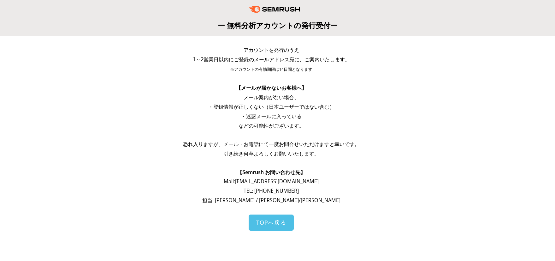 Image resolution: width=555 pixels, height=261 pixels. Describe the element at coordinates (272, 153) in the screenshot. I see `span: 引き続き何卒よろしくお願いいたします。` at that location.